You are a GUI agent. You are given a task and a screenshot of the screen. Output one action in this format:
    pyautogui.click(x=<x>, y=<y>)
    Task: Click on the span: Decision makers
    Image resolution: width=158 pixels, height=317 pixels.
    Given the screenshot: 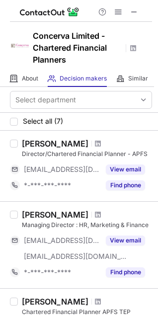 What is the action you would take?
    pyautogui.click(x=83, y=78)
    